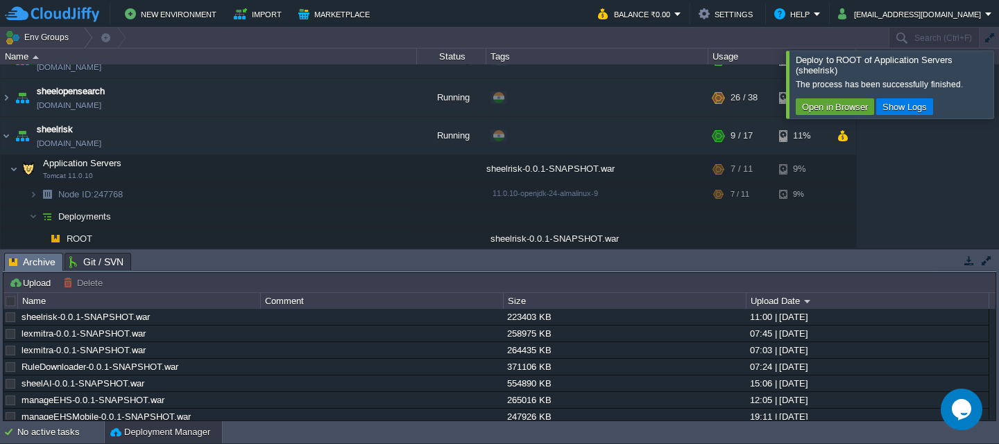 The image size is (999, 444). Describe the element at coordinates (597, 56) in the screenshot. I see `div: Tags` at that location.